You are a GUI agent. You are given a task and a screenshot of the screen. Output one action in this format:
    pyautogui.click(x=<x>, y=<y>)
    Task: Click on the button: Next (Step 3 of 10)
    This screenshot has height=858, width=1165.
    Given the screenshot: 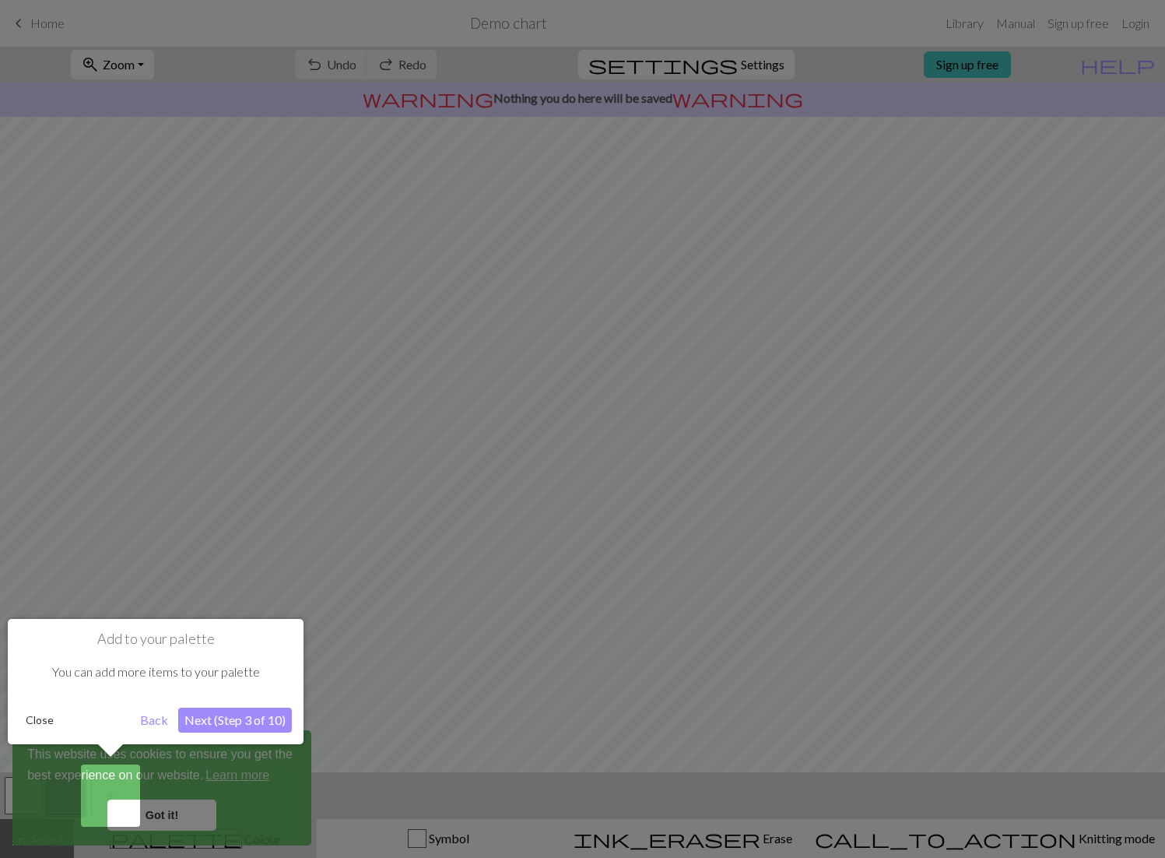 What is the action you would take?
    pyautogui.click(x=235, y=720)
    